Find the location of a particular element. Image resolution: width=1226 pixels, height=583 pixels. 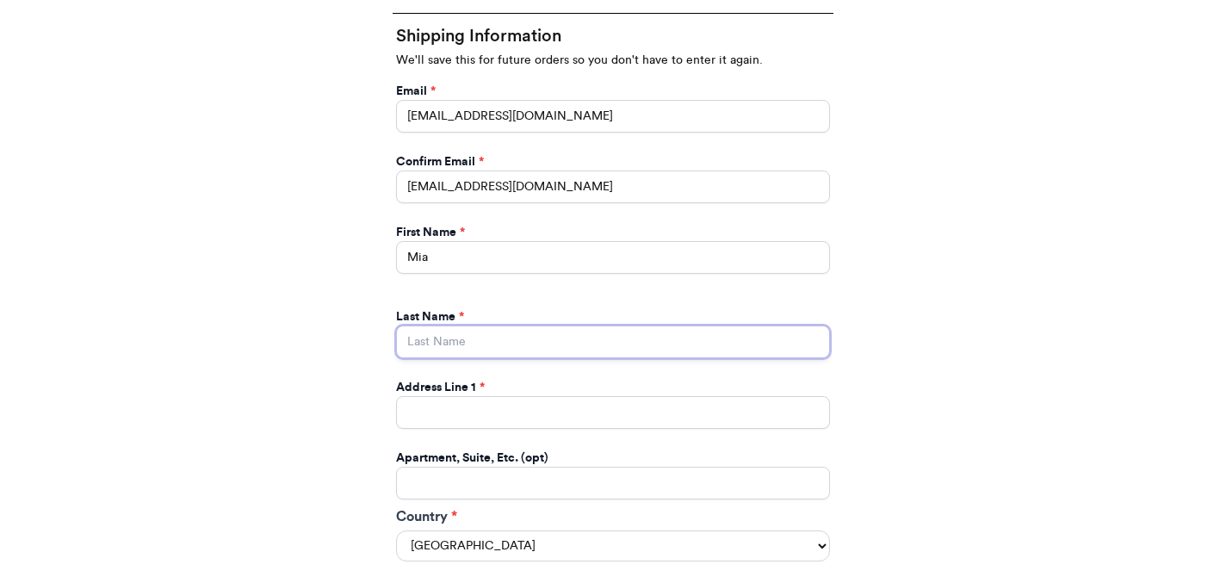

label: Country is located at coordinates (613, 517).